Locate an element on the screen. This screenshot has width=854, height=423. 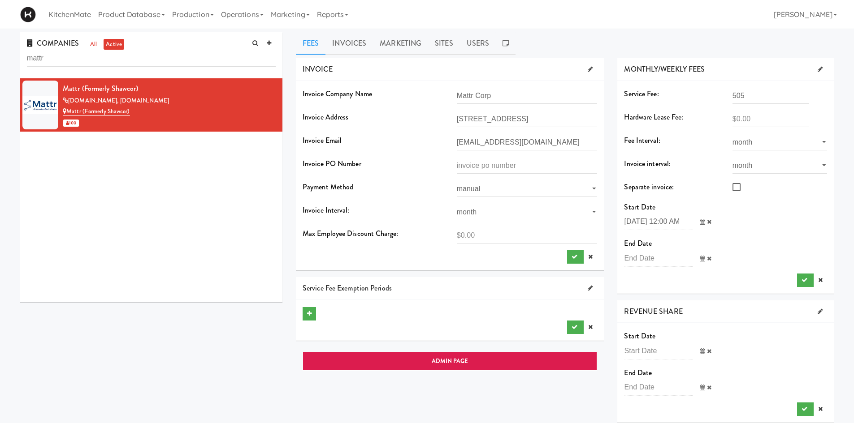
span: Invoice interval: is located at coordinates (647, 164).